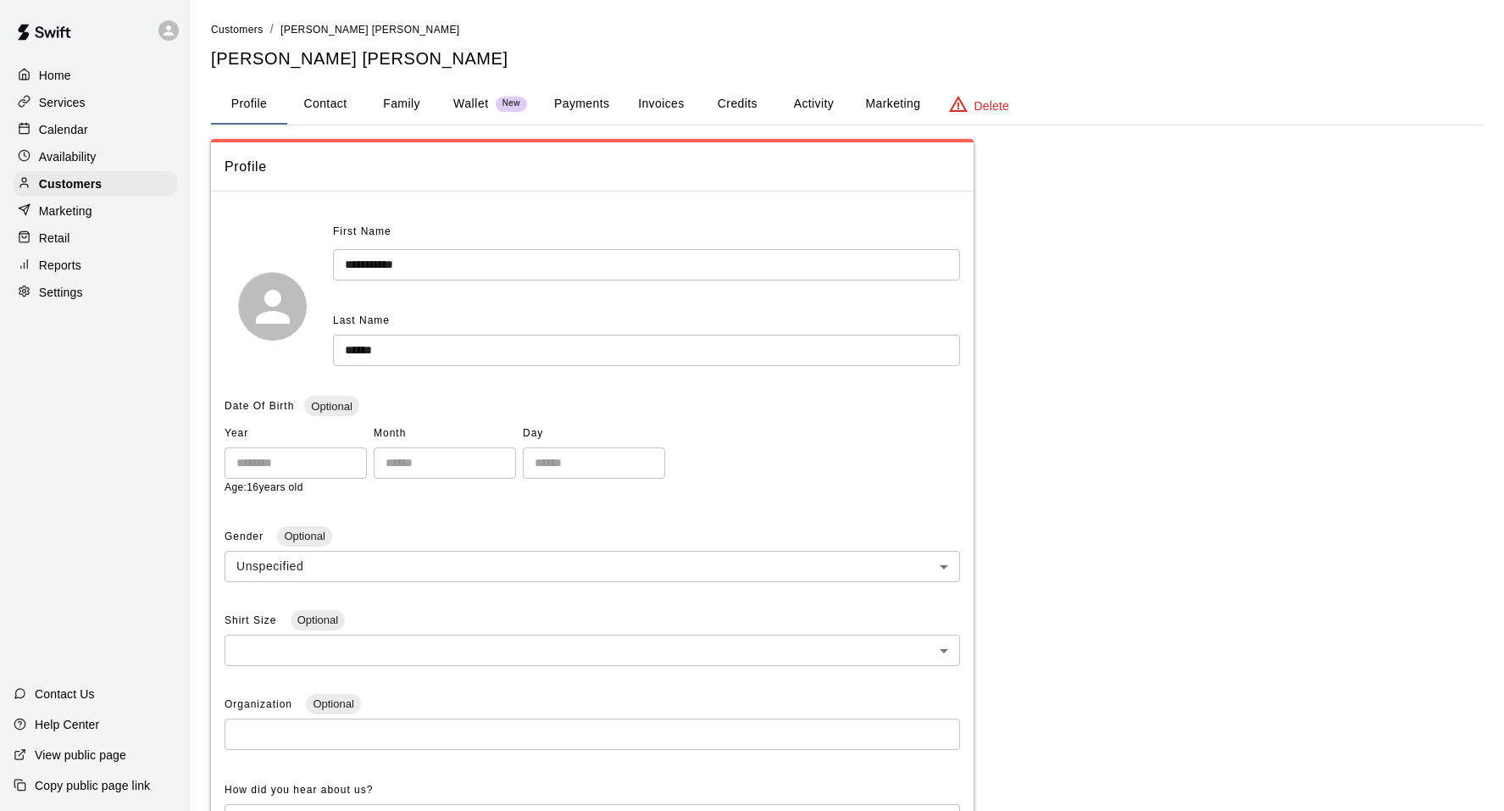  What do you see at coordinates (95, 211) in the screenshot?
I see `a: Marketing` at bounding box center [95, 211].